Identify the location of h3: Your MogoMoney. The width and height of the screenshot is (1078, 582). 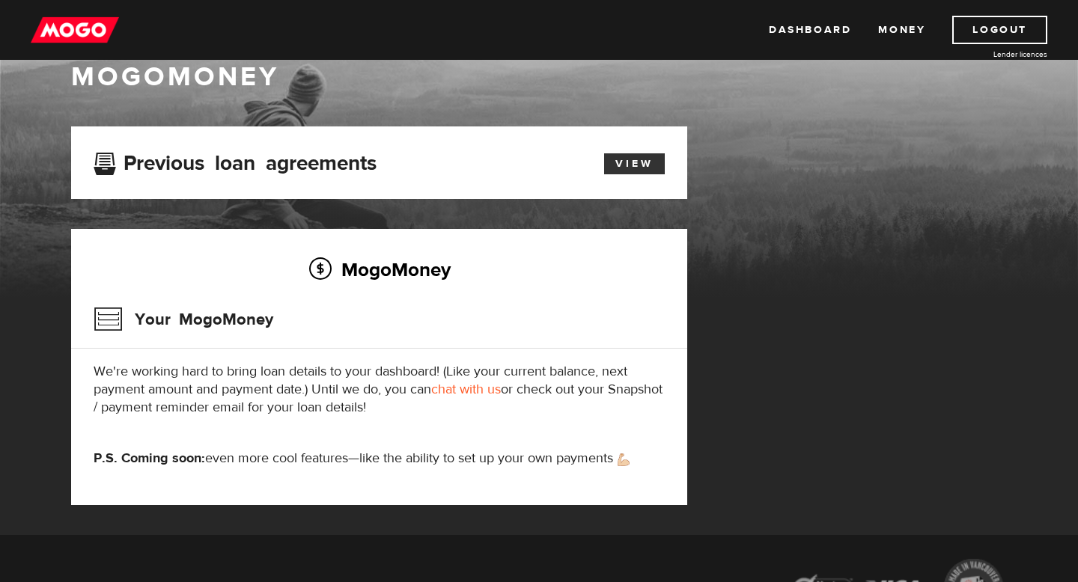
(183, 320).